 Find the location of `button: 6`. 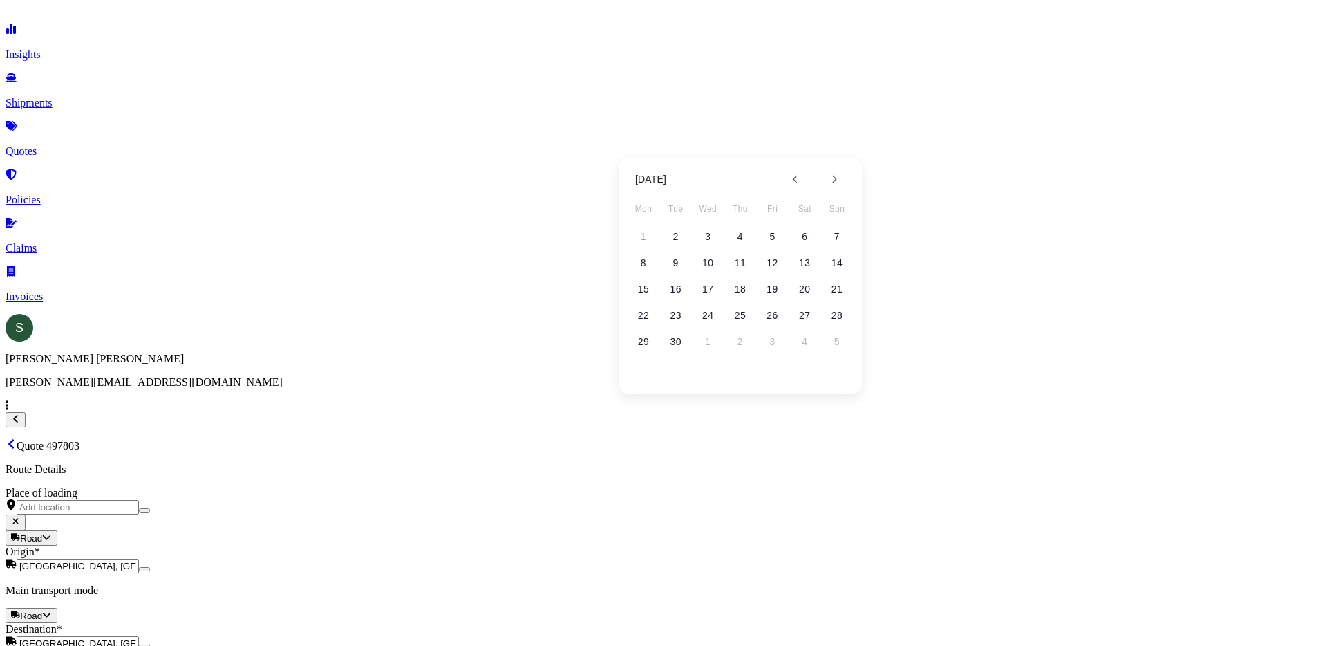

button: 6 is located at coordinates (805, 236).